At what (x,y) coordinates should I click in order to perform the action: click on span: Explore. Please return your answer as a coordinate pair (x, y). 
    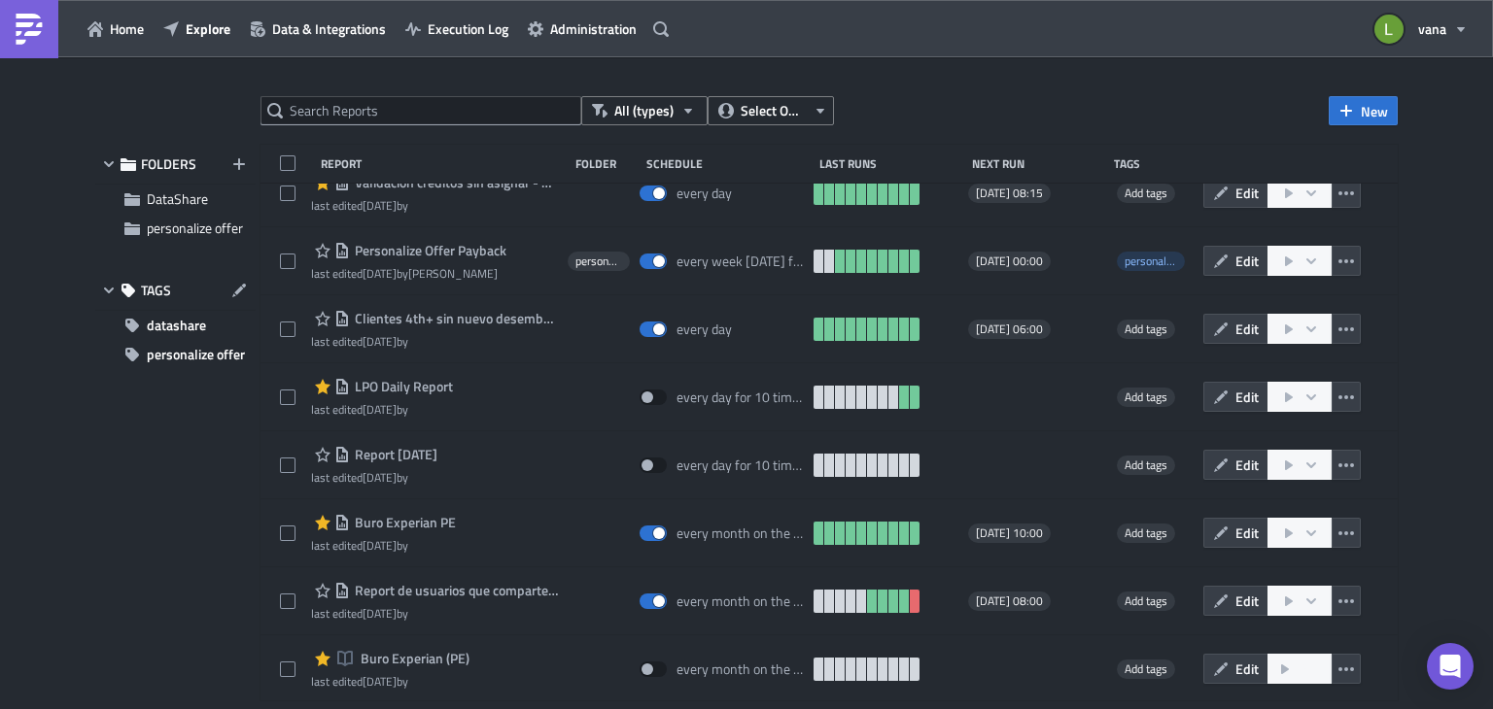
    Looking at the image, I should click on (208, 28).